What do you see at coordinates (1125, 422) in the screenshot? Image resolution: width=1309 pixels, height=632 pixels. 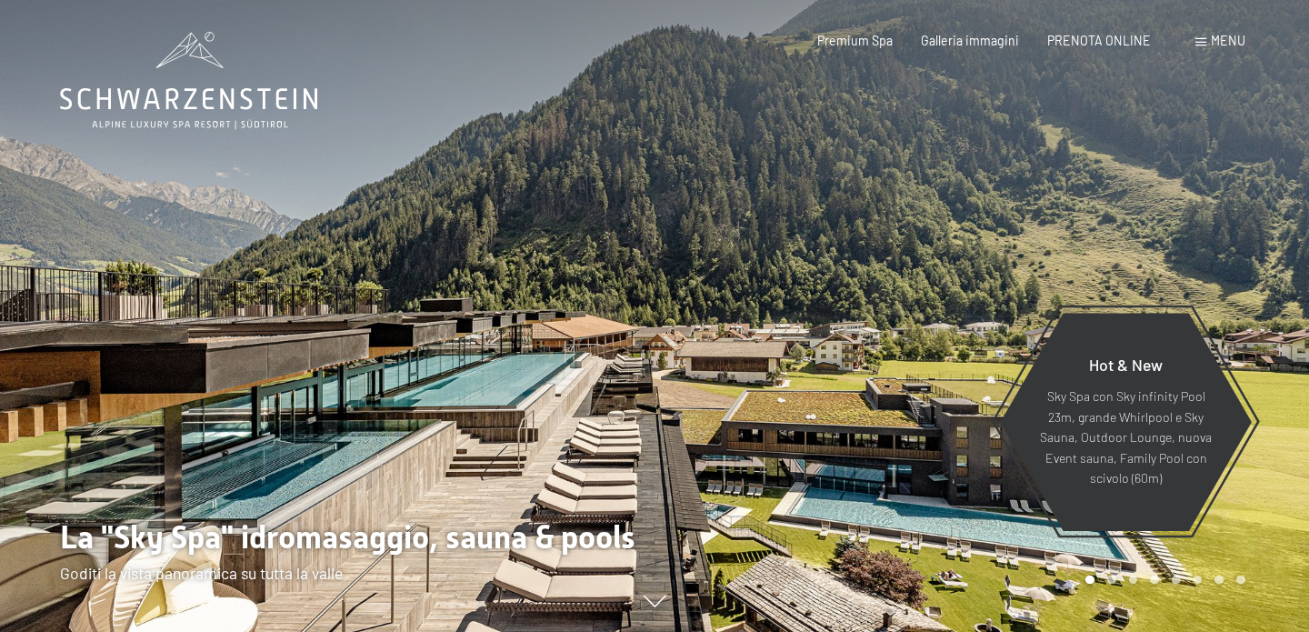 I see `a: Hot & New Sky Spa con Sky infinity Pool 23m, grande Whirlpool e Sky Sauna, Outdoor Lounge, nuova ...` at bounding box center [1125, 422].